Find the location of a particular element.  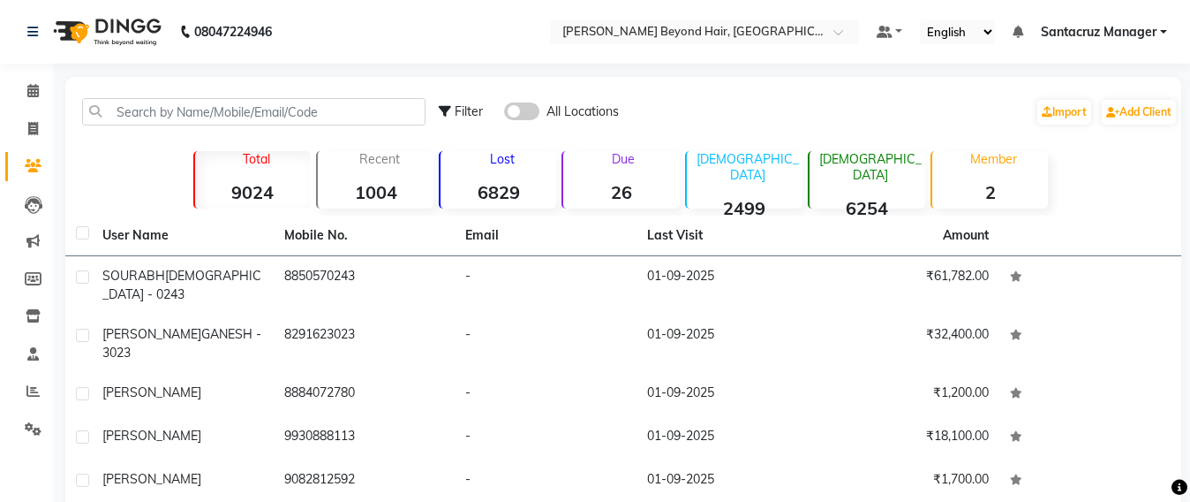

b: 08047224946 is located at coordinates (233, 32).